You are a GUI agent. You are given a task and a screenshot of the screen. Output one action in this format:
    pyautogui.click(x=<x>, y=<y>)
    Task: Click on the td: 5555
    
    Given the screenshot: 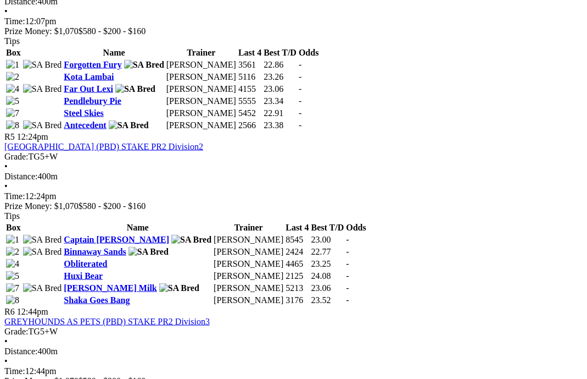 What is the action you would take?
    pyautogui.click(x=250, y=101)
    